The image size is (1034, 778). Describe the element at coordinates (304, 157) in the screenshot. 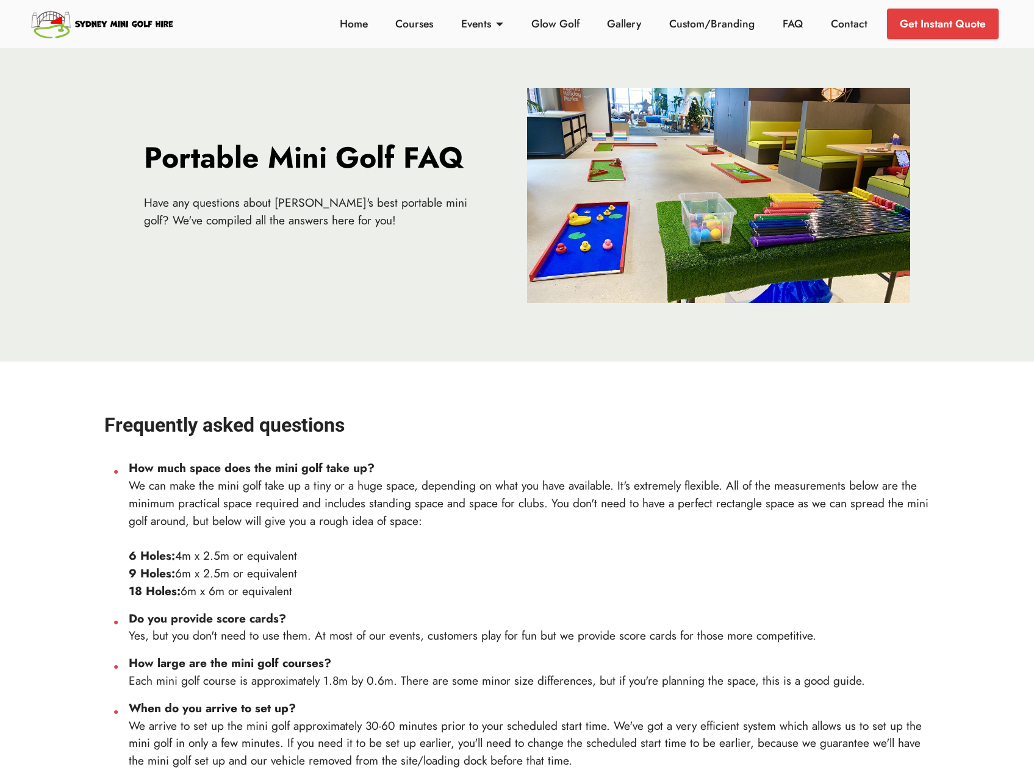

I see `strong: Portable Mini Golf FAQ` at that location.